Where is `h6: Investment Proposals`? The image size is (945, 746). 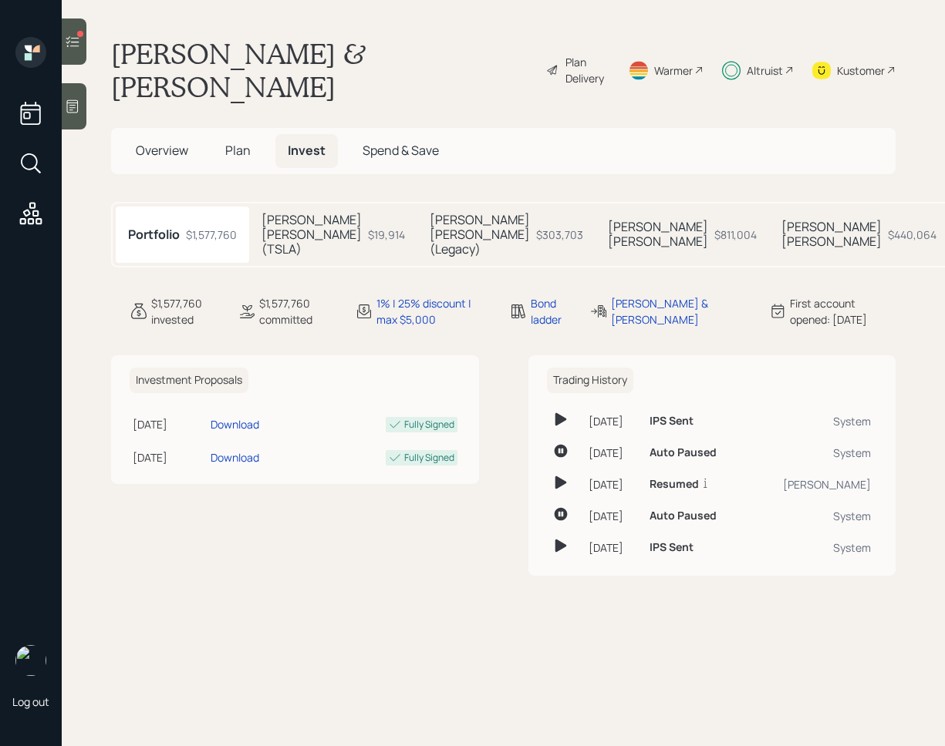 h6: Investment Proposals is located at coordinates (189, 380).